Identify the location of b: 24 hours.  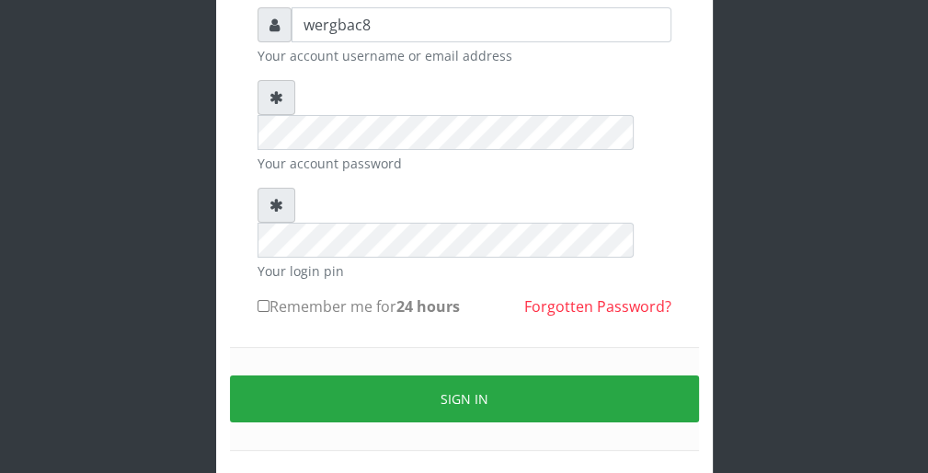
(428, 306).